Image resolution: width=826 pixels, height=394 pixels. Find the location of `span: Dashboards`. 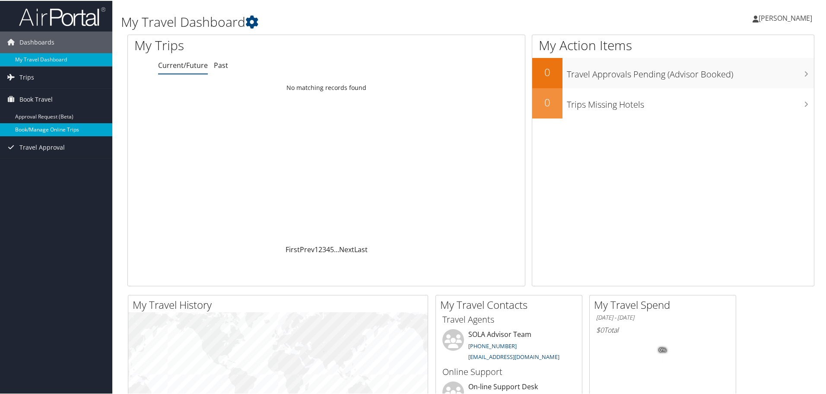

span: Dashboards is located at coordinates (37, 41).